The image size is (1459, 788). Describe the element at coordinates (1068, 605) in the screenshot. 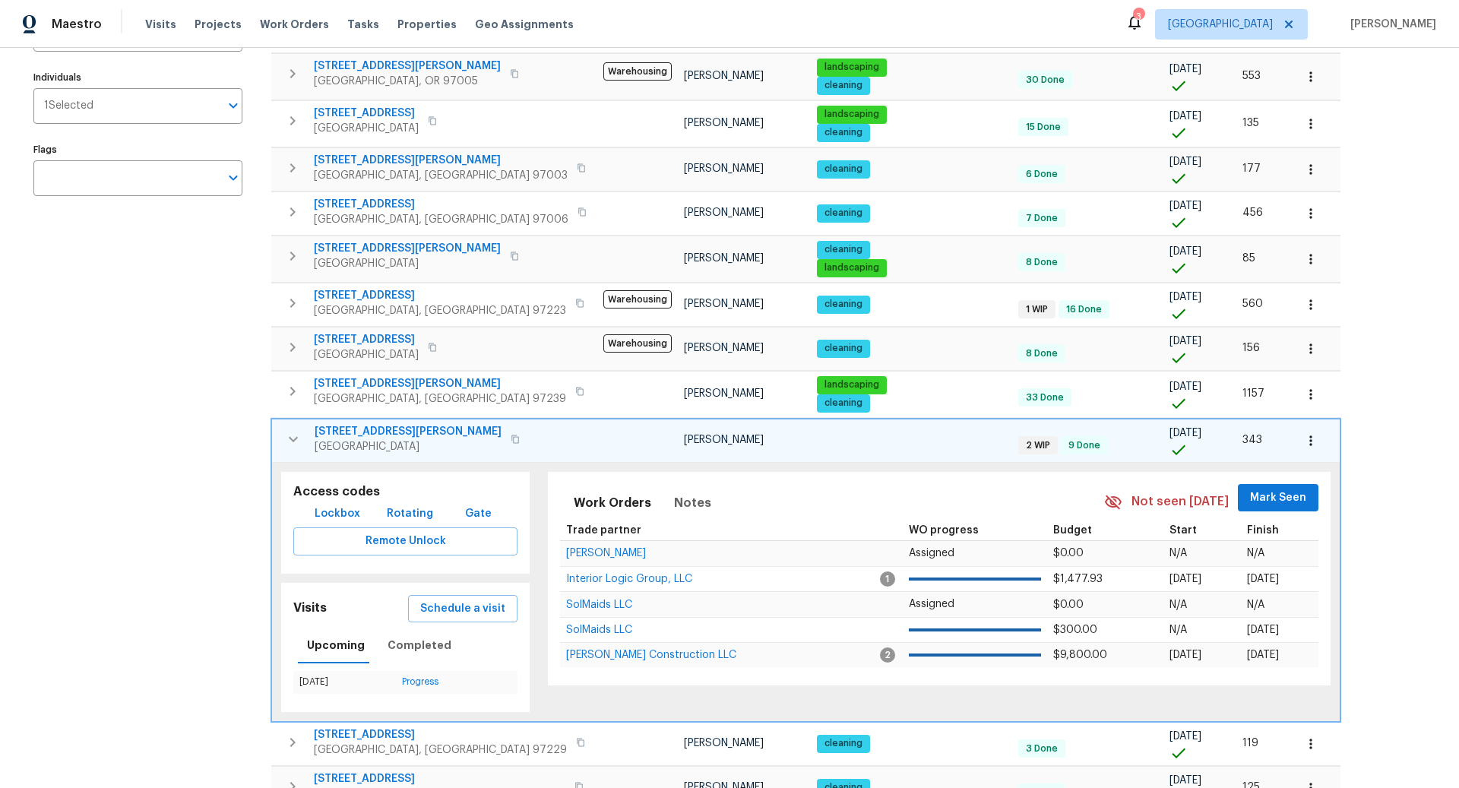

I see `span: $0.00` at that location.